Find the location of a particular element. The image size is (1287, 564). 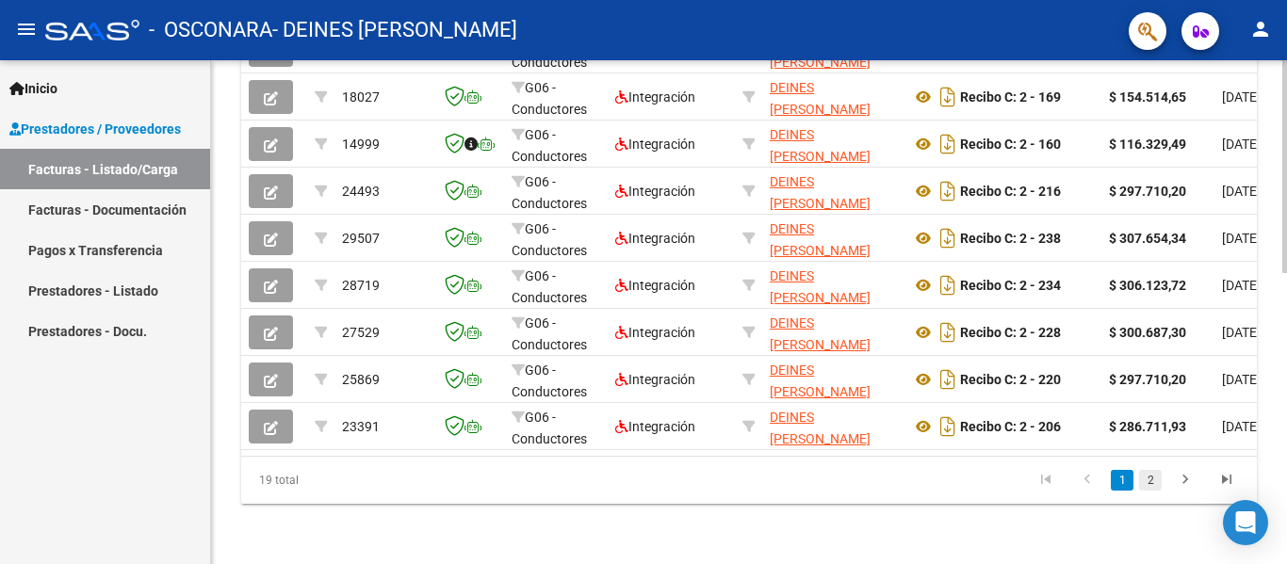

strong: $ 154.514,65 is located at coordinates (1148, 97).